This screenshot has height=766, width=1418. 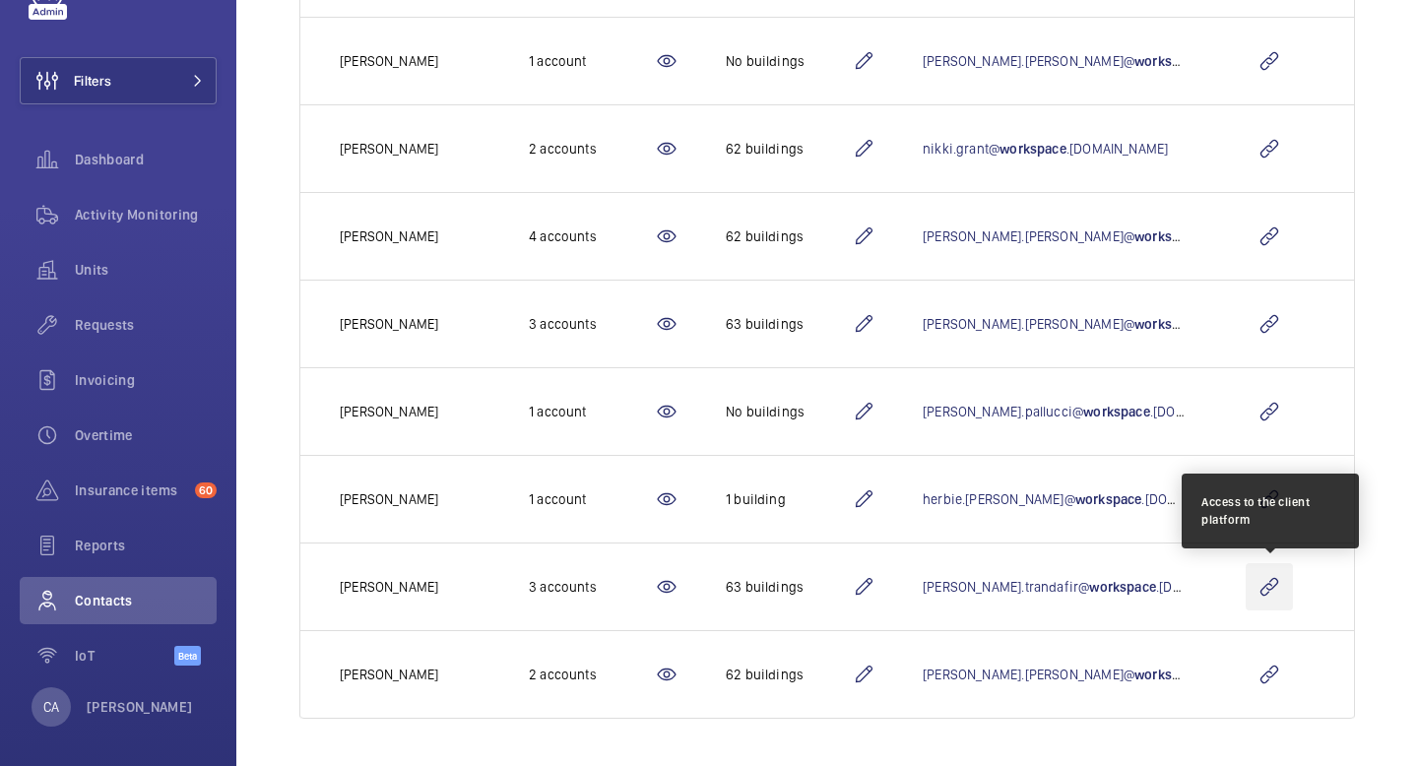 What do you see at coordinates (93, 81) in the screenshot?
I see `span: Filters` at bounding box center [93, 81].